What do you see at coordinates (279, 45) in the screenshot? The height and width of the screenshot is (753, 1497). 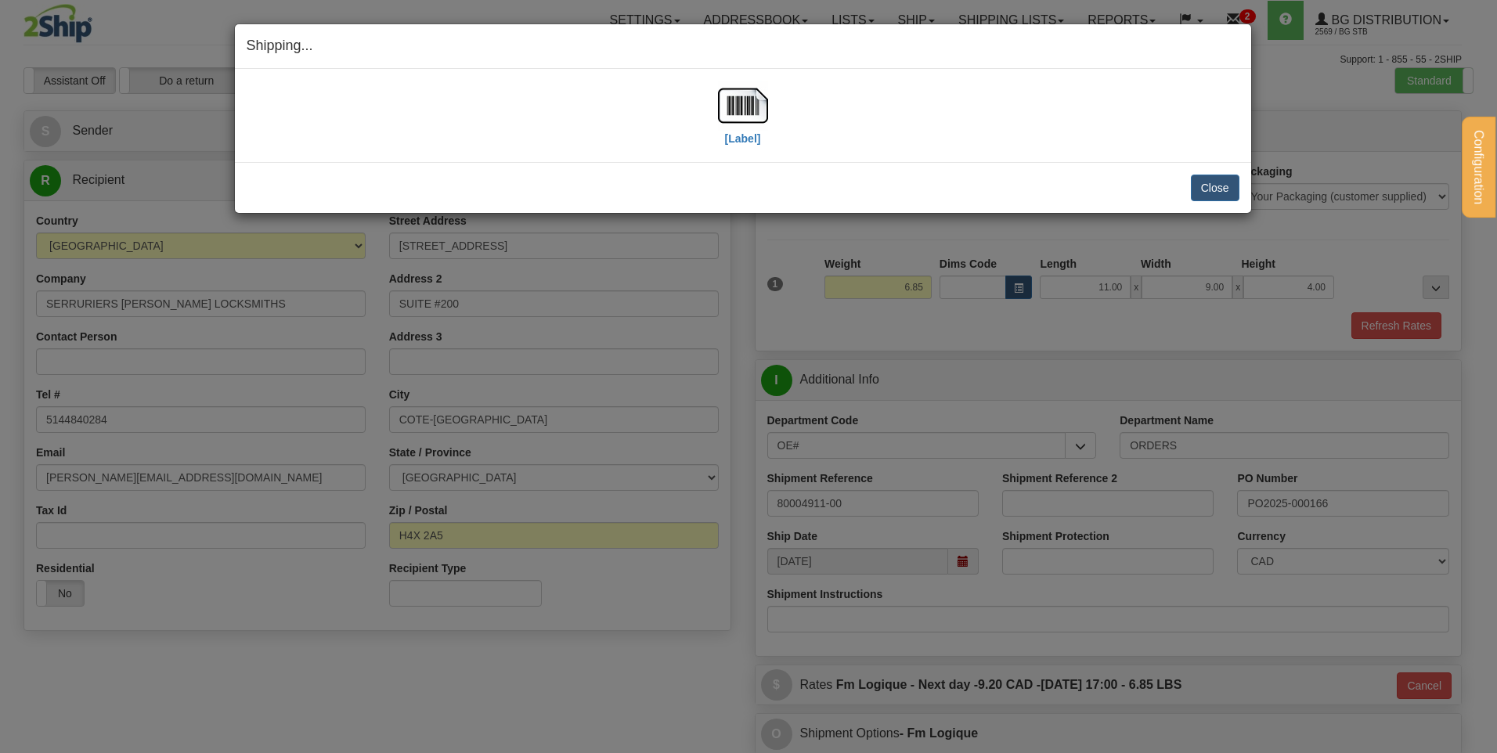 I see `span: Shipping...` at bounding box center [279, 45].